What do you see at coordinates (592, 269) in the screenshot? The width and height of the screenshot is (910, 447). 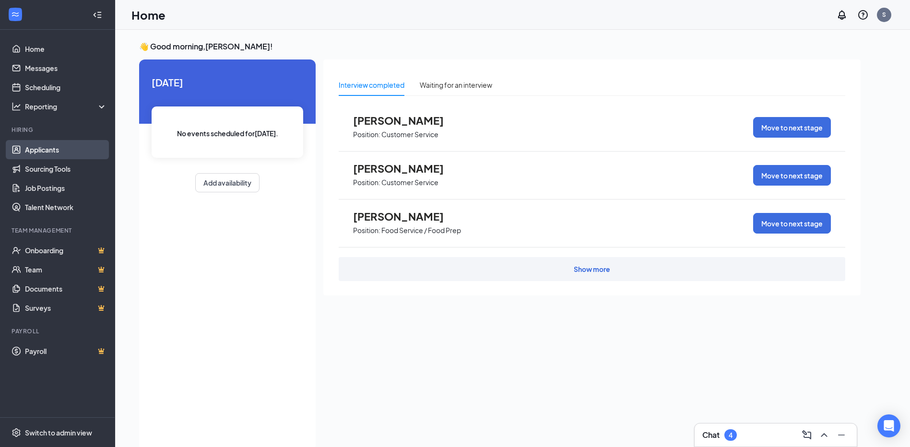 I see `div: Show more` at bounding box center [592, 269].